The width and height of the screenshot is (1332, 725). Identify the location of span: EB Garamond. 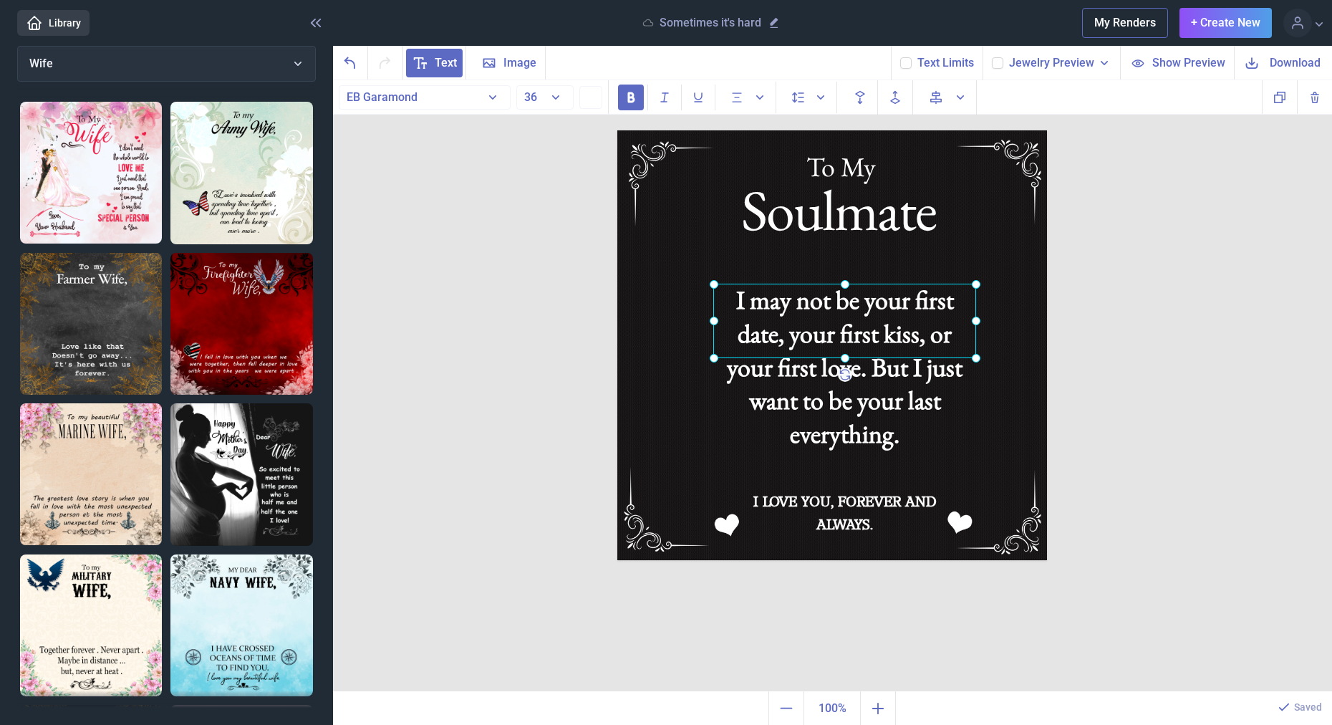
(382, 97).